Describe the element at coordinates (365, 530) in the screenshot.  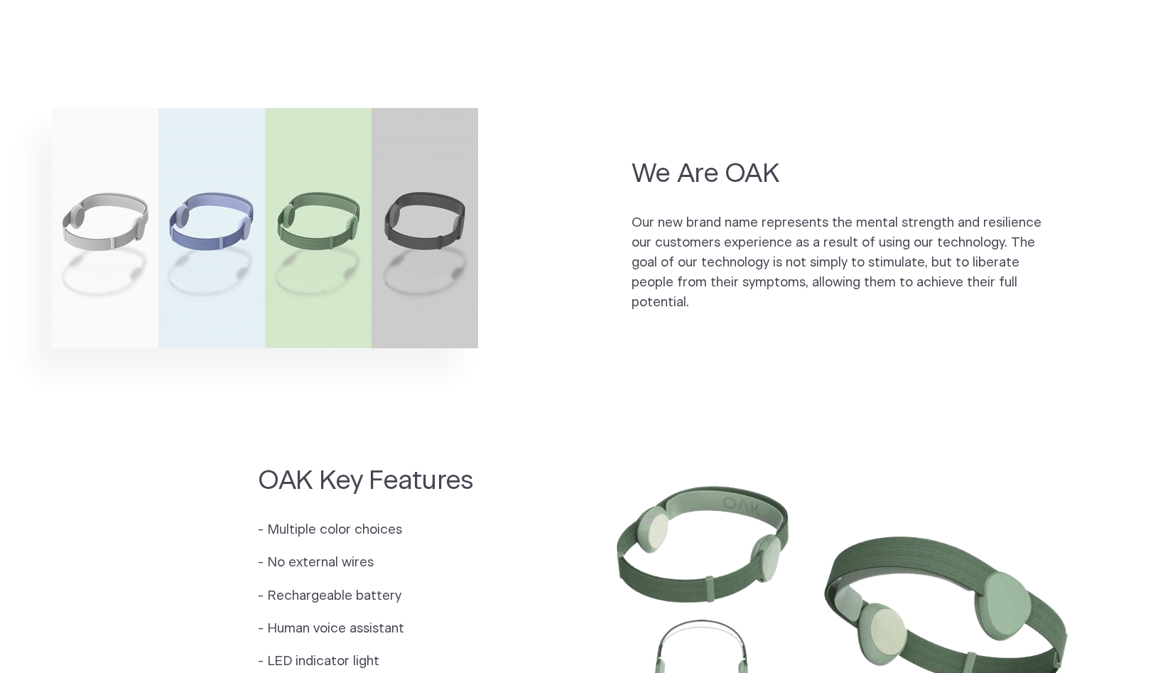
I see `p: - Multiple color choices` at that location.